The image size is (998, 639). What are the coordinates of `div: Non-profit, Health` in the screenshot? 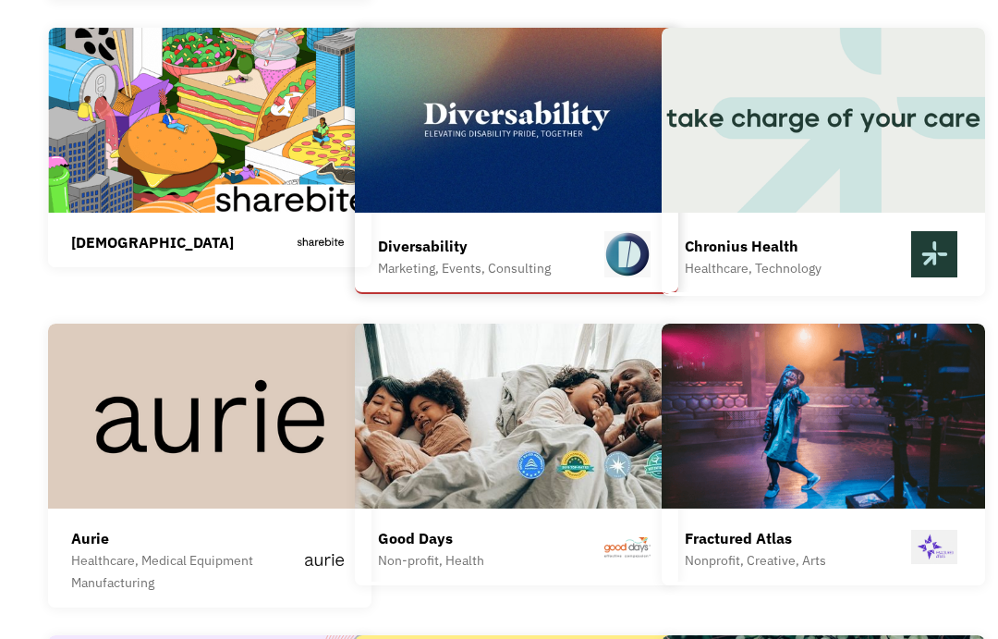 It's located at (431, 560).